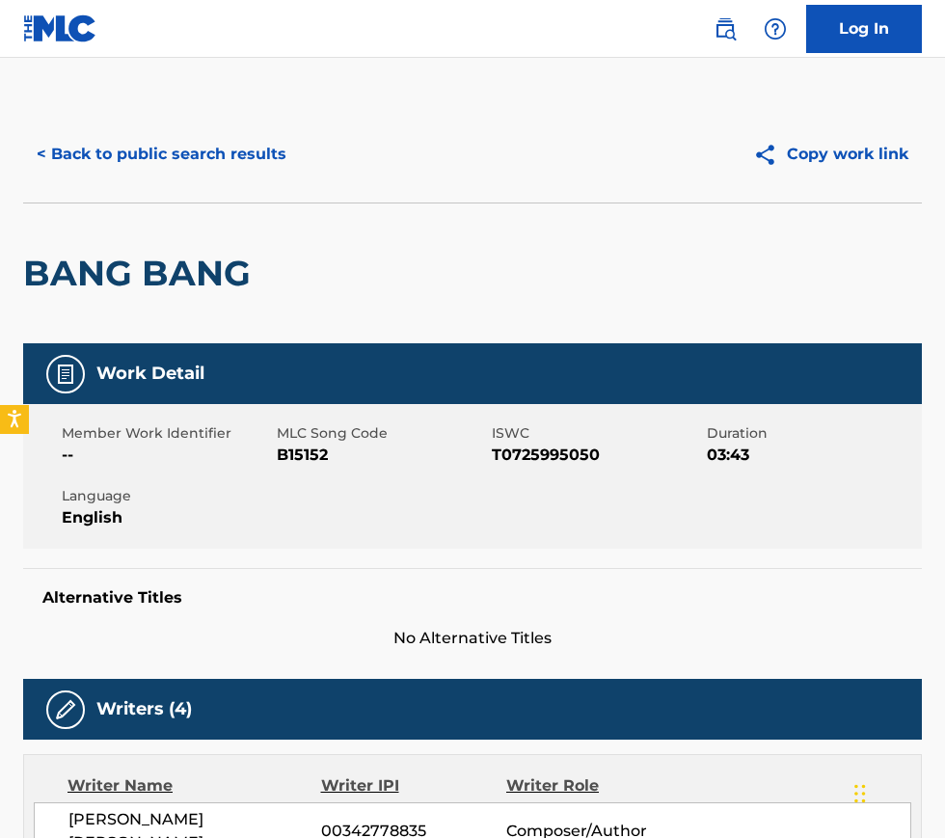 This screenshot has width=945, height=838. What do you see at coordinates (597, 455) in the screenshot?
I see `span: T0725995050` at bounding box center [597, 455].